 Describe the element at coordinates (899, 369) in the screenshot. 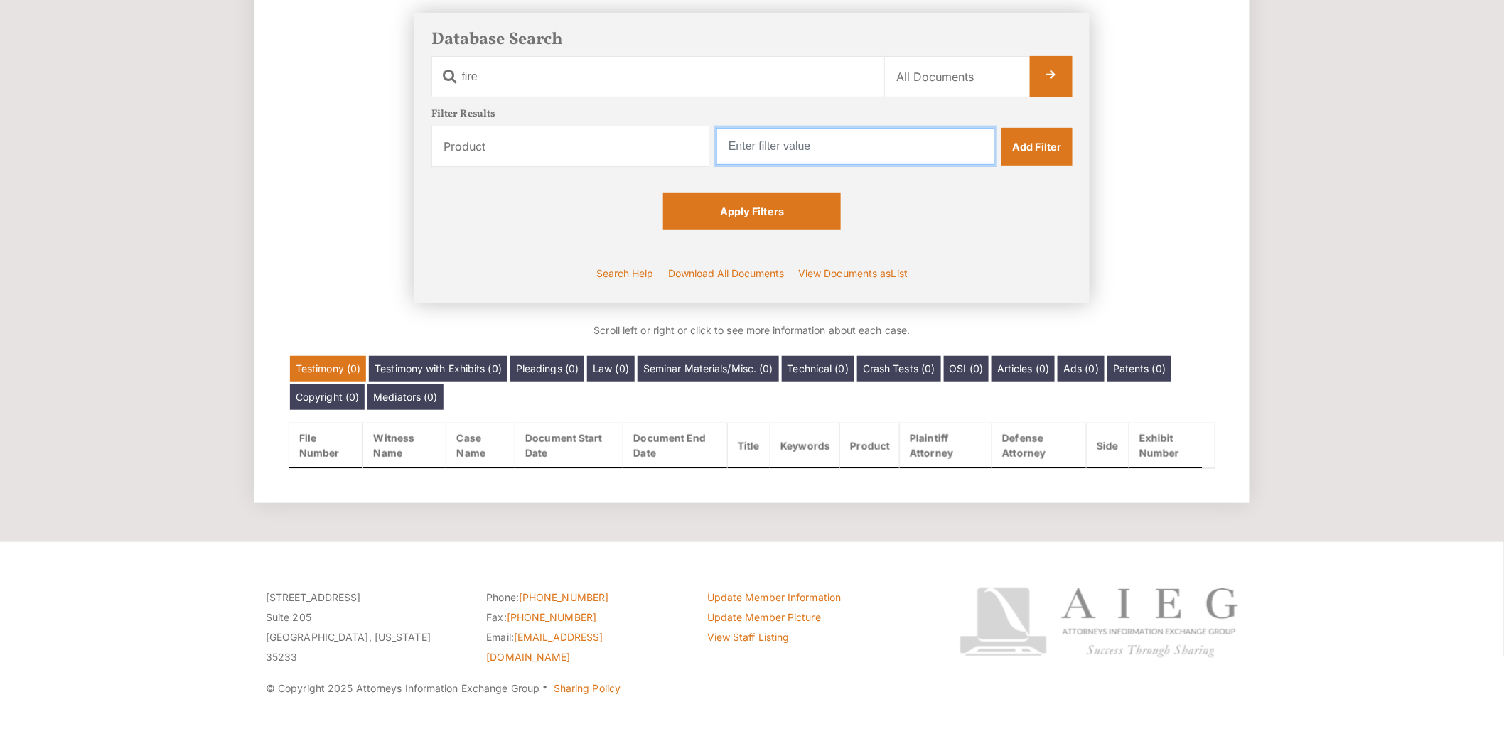

I see `a: Crash Tests (0)` at that location.